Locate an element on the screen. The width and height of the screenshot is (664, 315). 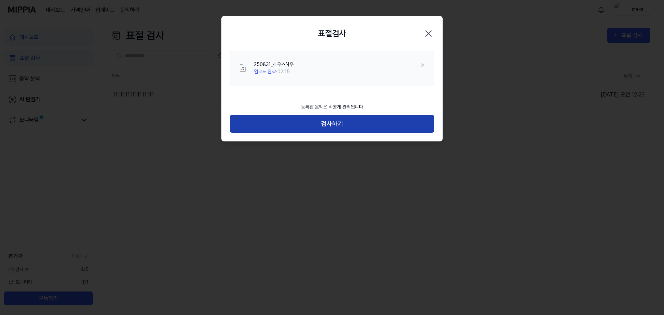
div: 등록된 음악은 비공개 관리됩니다 is located at coordinates (332, 107).